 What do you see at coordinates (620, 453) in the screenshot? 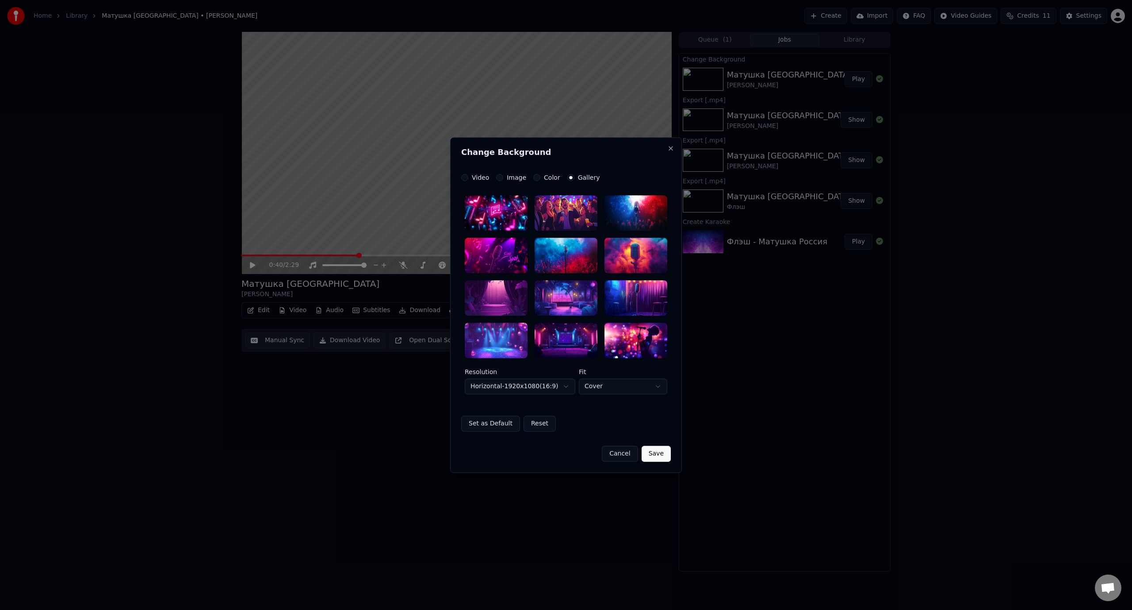
I see `button: Cancel` at bounding box center [620, 453].